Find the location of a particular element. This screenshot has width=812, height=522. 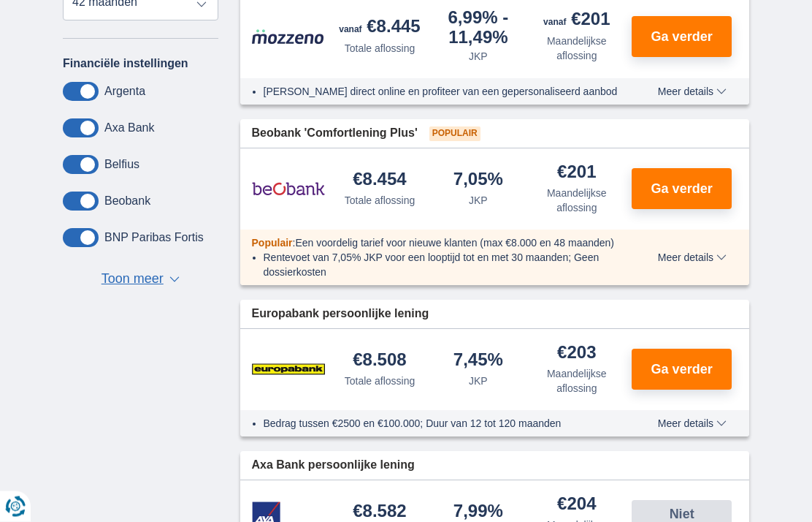

span: Toon meer is located at coordinates (132, 280).